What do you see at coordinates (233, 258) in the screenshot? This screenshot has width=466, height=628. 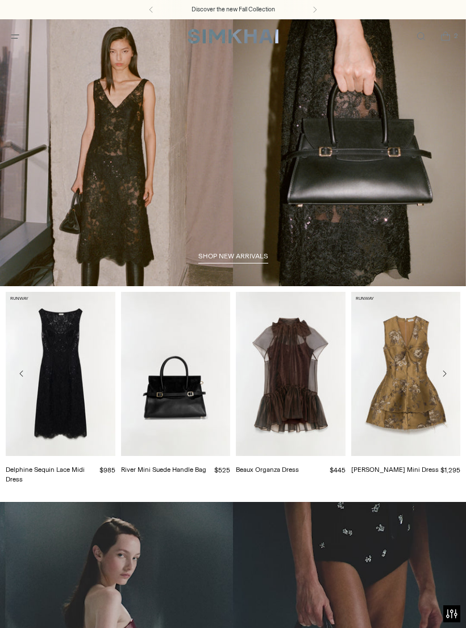 I see `a: shop new arrivals` at bounding box center [233, 258].